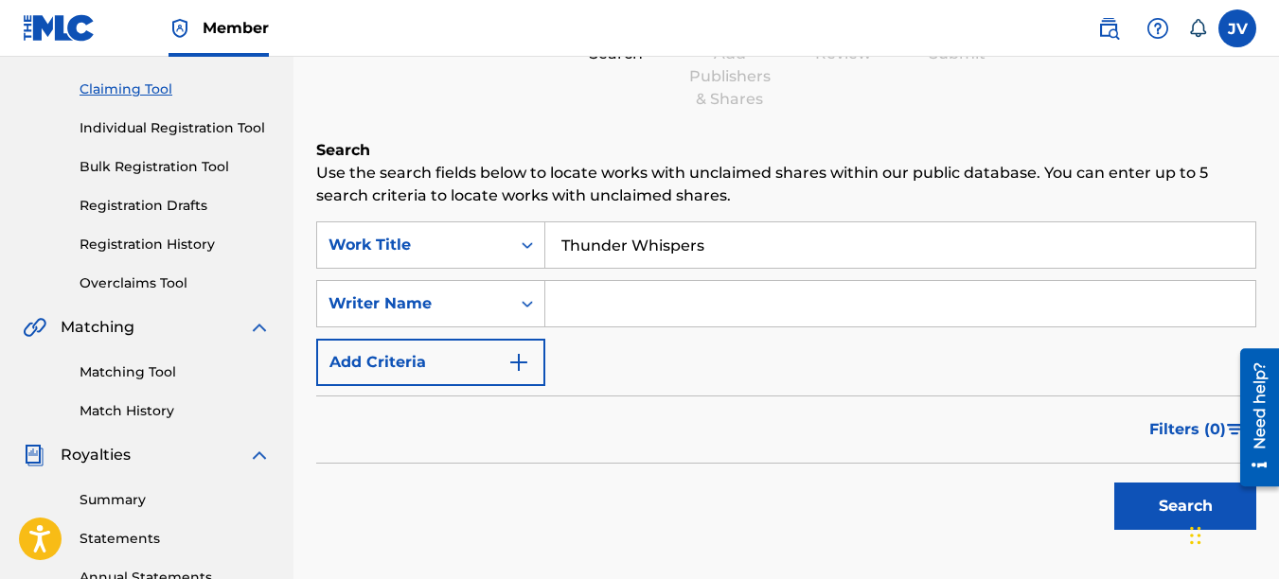 This screenshot has width=1279, height=579. What do you see at coordinates (175, 167) in the screenshot?
I see `a: Bulk Registration Tool` at bounding box center [175, 167].